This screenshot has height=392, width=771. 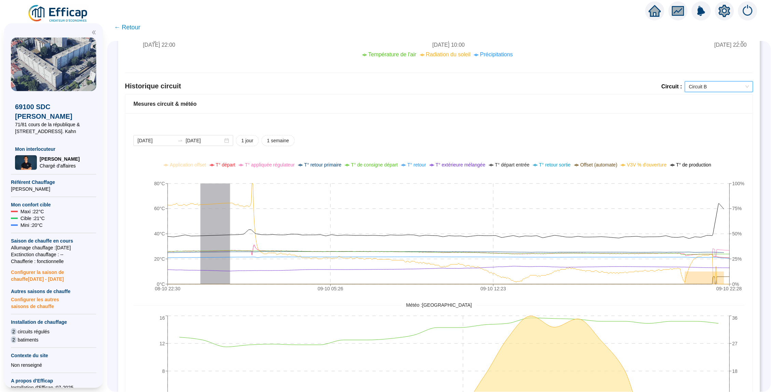 What do you see at coordinates (32, 212) in the screenshot?
I see `span: Maxi : 22 °C` at bounding box center [32, 212].